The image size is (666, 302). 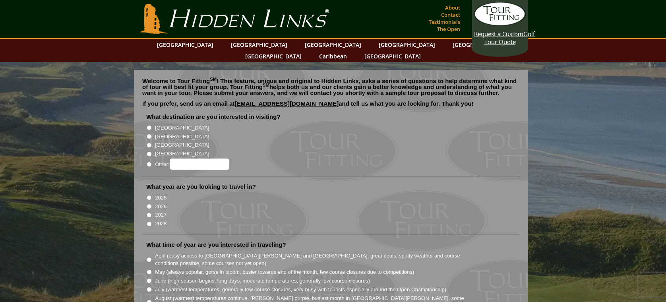 I want to click on label: 2028, so click(x=161, y=224).